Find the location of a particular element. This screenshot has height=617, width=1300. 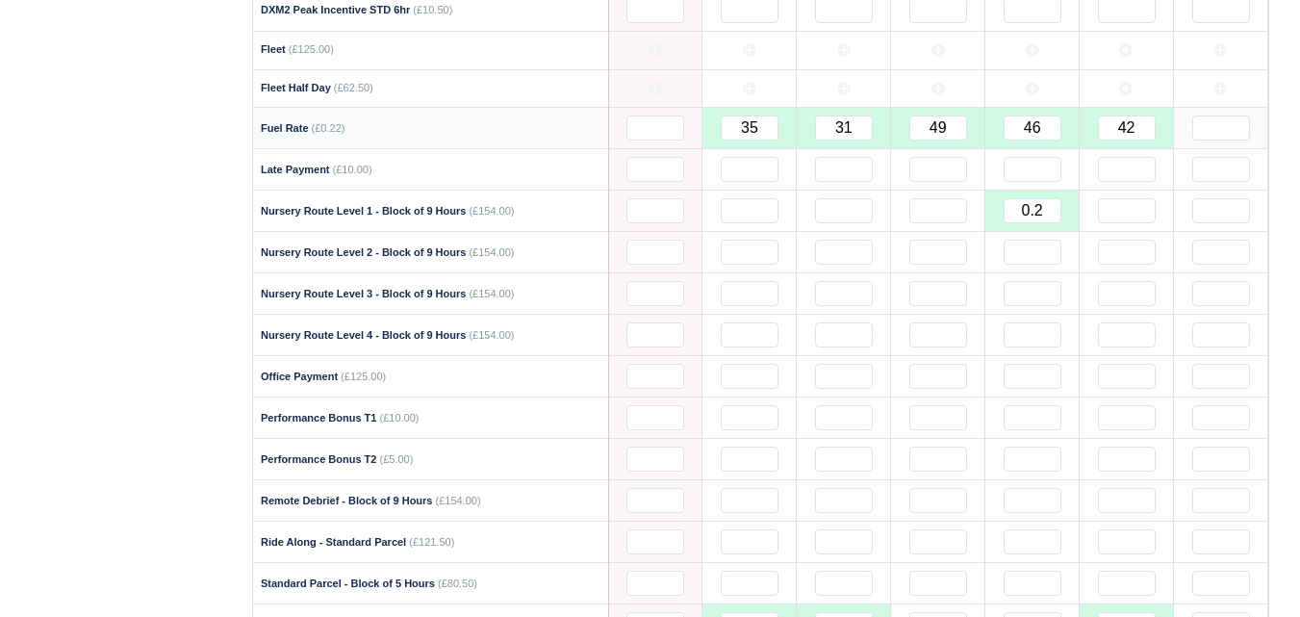

strong: Fleet Half Day is located at coordinates (295, 88).